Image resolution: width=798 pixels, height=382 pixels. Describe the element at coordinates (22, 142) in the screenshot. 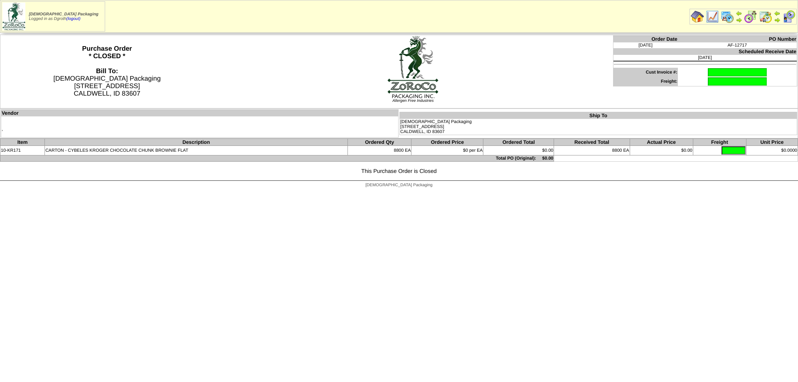

I see `th: Item` at that location.